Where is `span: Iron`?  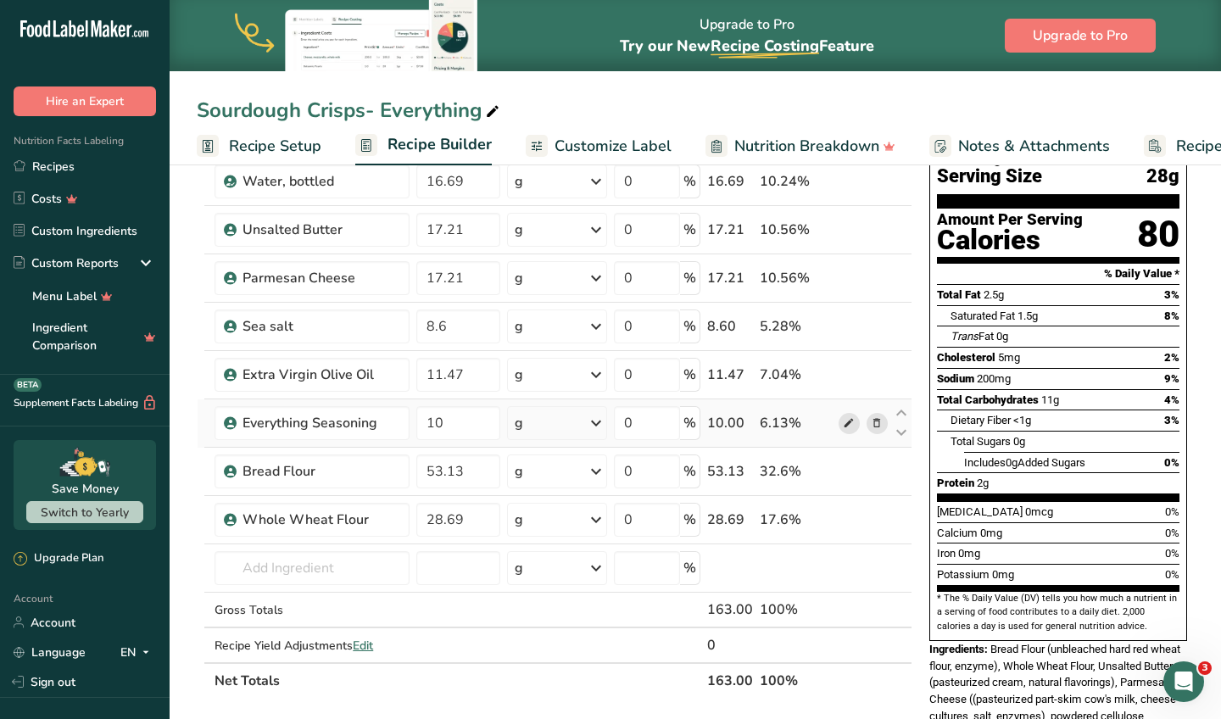 span: Iron is located at coordinates (946, 553).